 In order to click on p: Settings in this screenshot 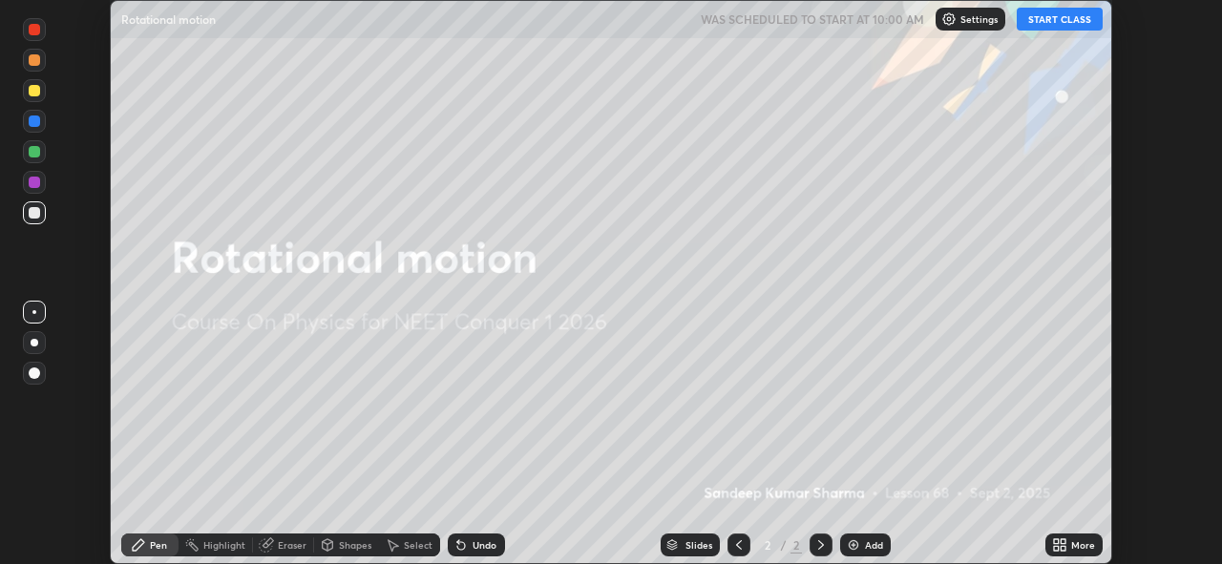, I will do `click(978, 19)`.